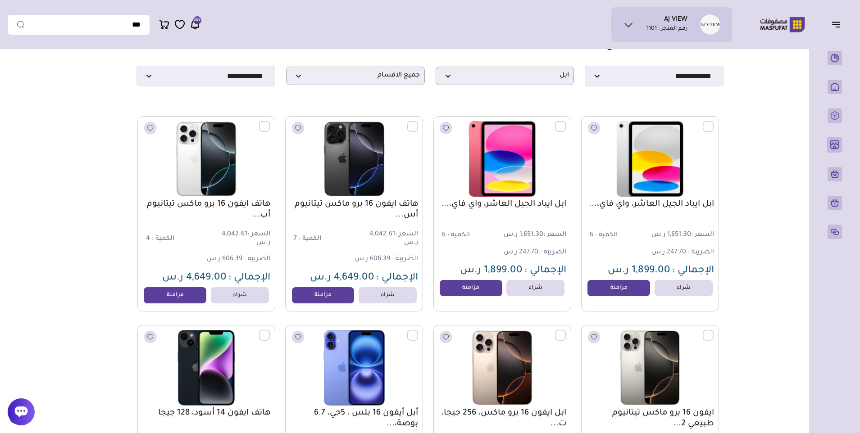 This screenshot has width=860, height=433. Describe the element at coordinates (667, 29) in the screenshot. I see `p: رقم المتجر : 1101` at that location.